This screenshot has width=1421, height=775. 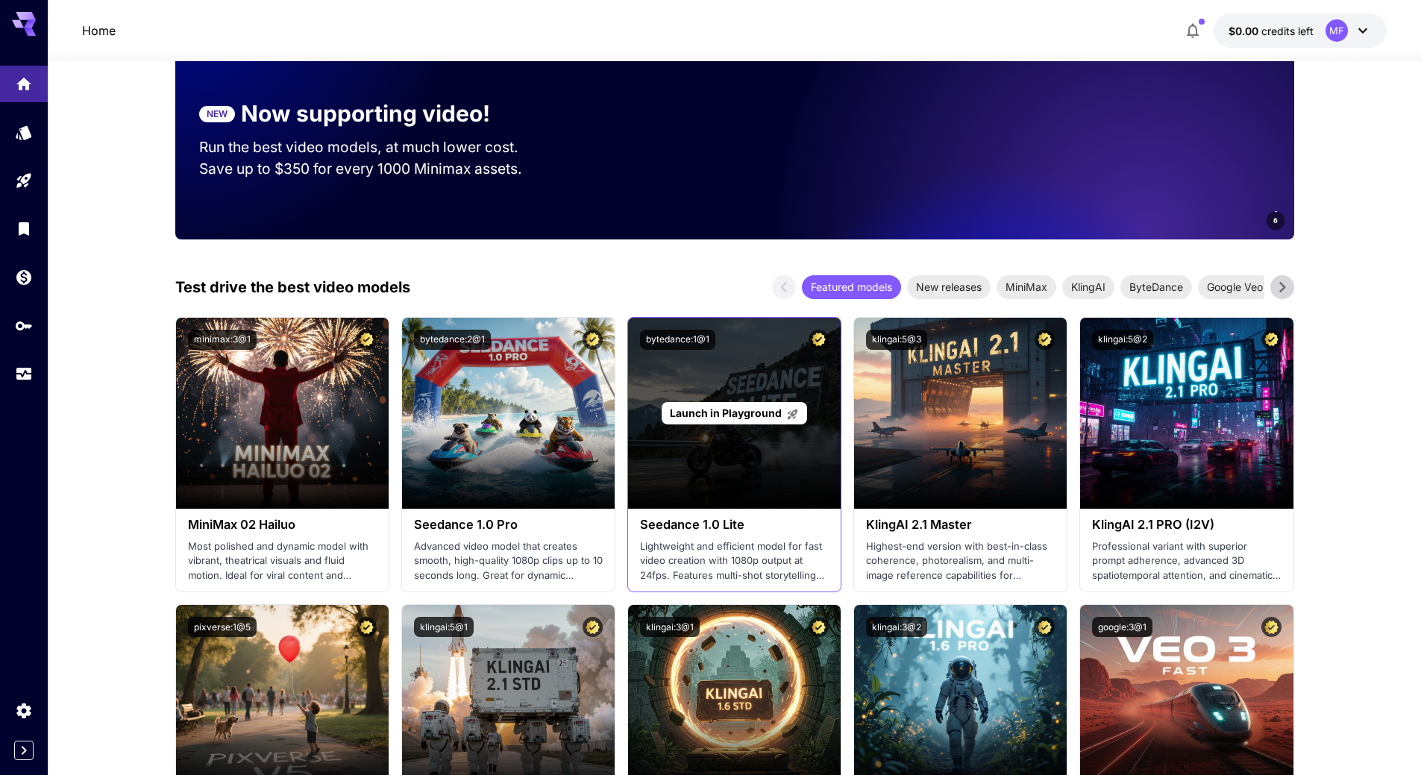 What do you see at coordinates (949, 286) in the screenshot?
I see `span: New releases` at bounding box center [949, 286].